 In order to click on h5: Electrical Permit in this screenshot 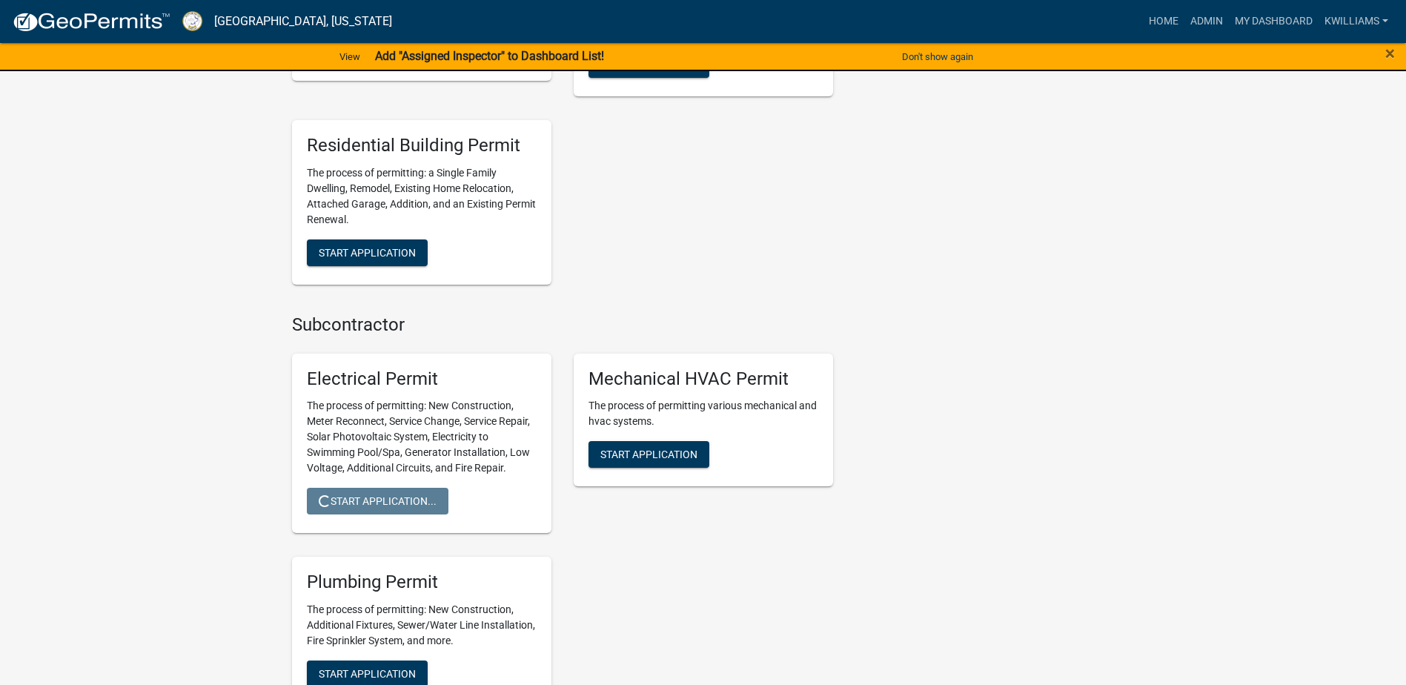, I will do `click(422, 379)`.